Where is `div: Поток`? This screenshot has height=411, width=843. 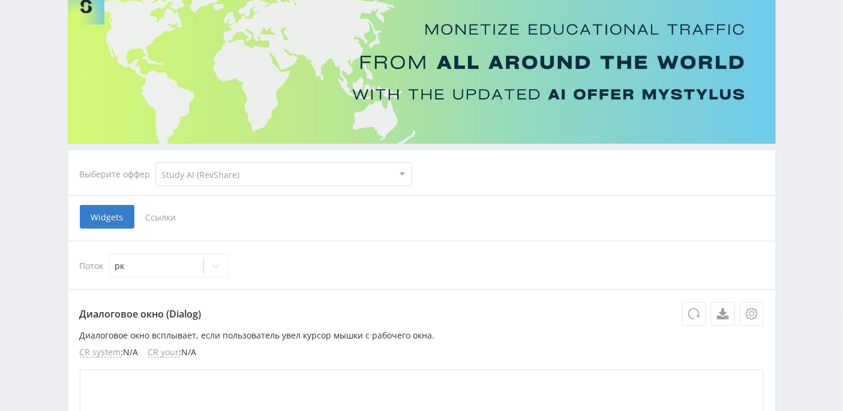 div: Поток is located at coordinates (422, 266).